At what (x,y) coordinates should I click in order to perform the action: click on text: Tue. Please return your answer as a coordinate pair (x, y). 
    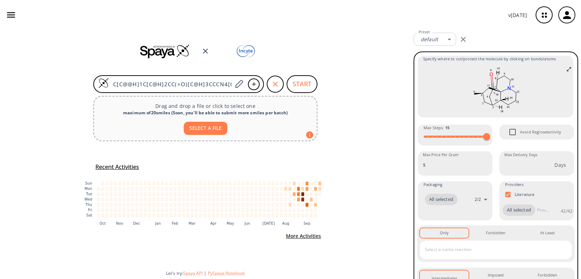
    Looking at the image, I should click on (89, 194).